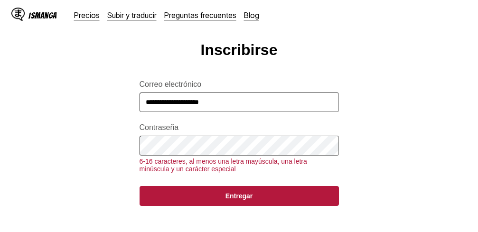 The image size is (478, 232). I want to click on a: Precios, so click(87, 15).